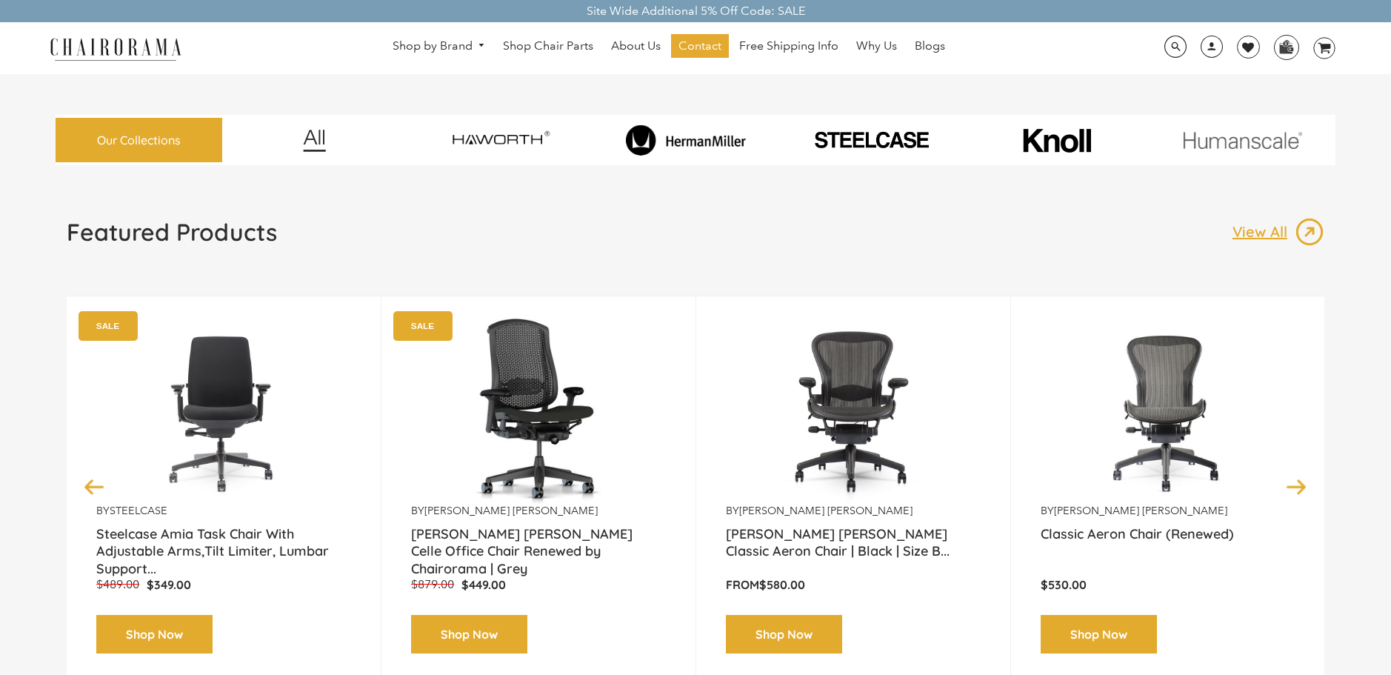  I want to click on span: Contact, so click(700, 46).